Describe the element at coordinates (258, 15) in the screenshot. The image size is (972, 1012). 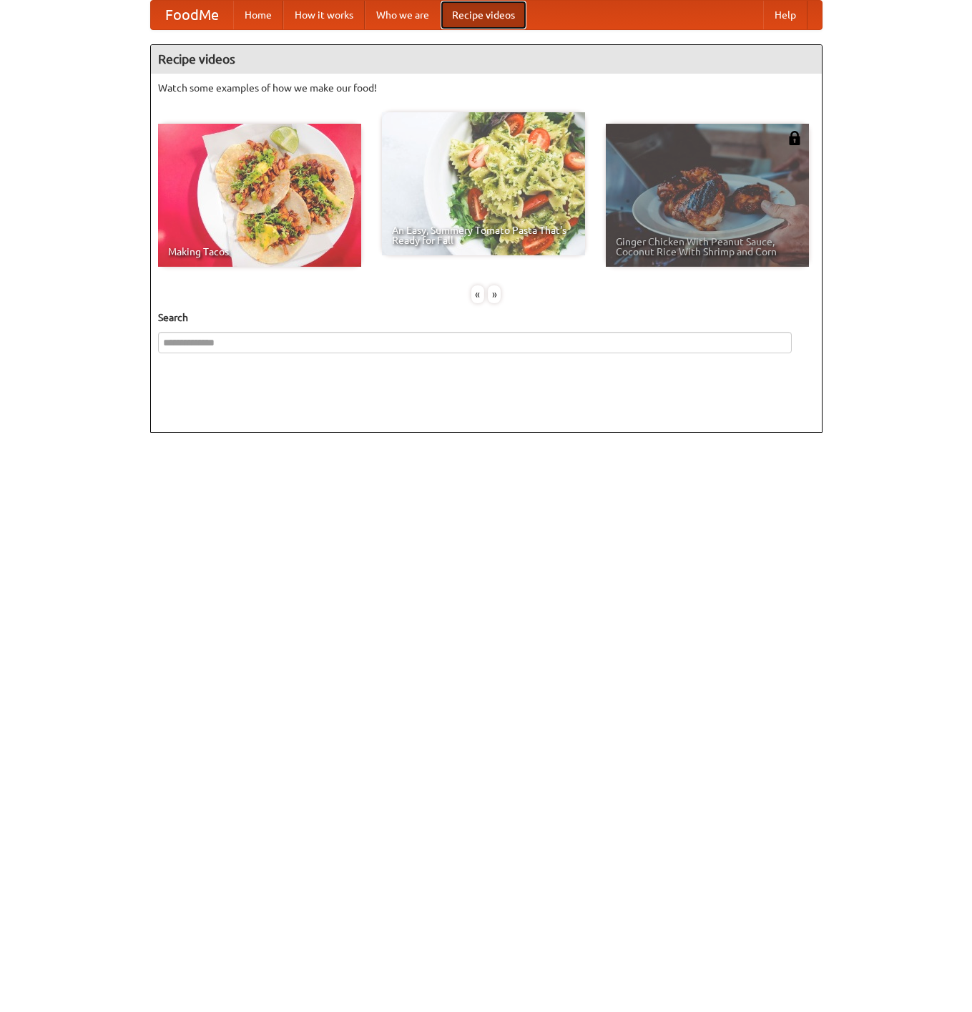
I see `a: Home` at that location.